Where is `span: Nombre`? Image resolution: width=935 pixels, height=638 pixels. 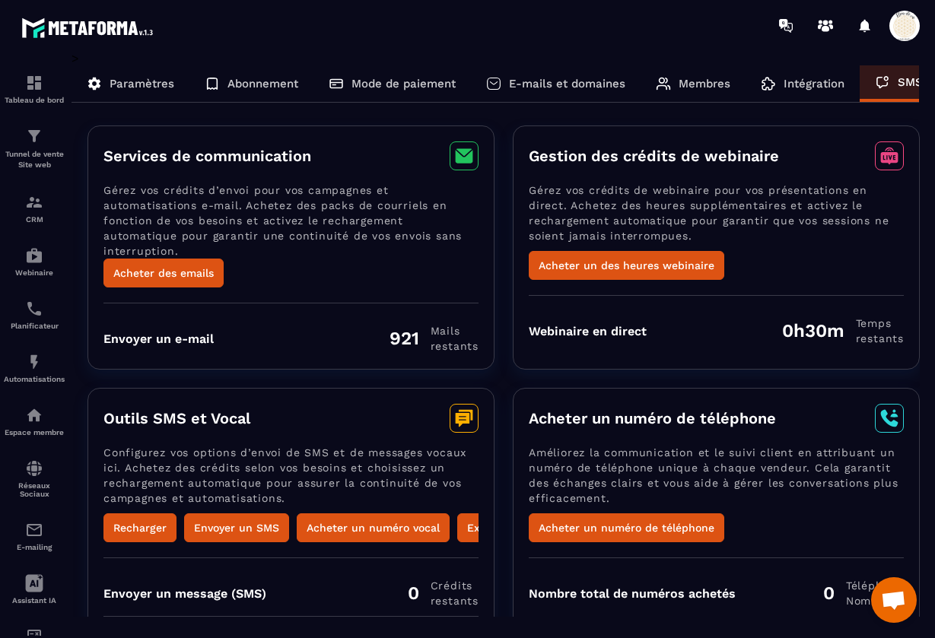
span: Nombre is located at coordinates (875, 601).